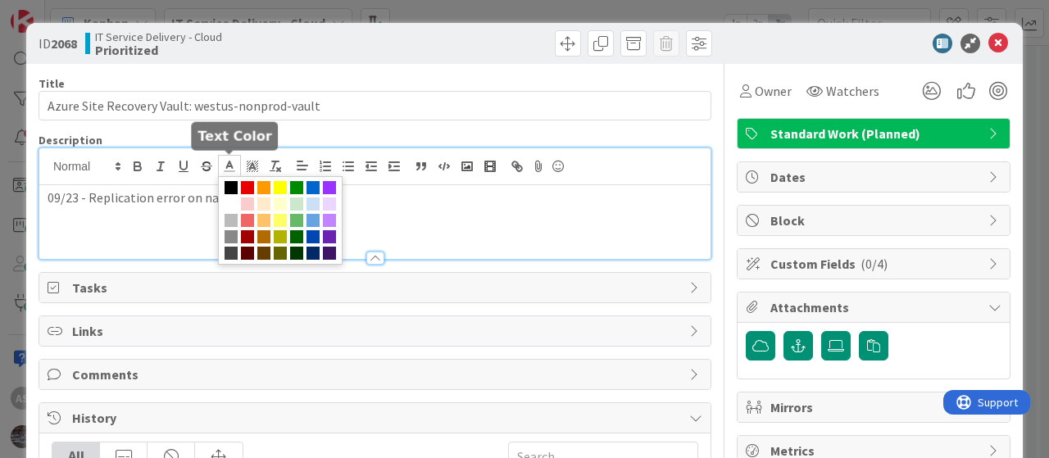 This screenshot has height=458, width=1049. I want to click on span: Block, so click(875, 220).